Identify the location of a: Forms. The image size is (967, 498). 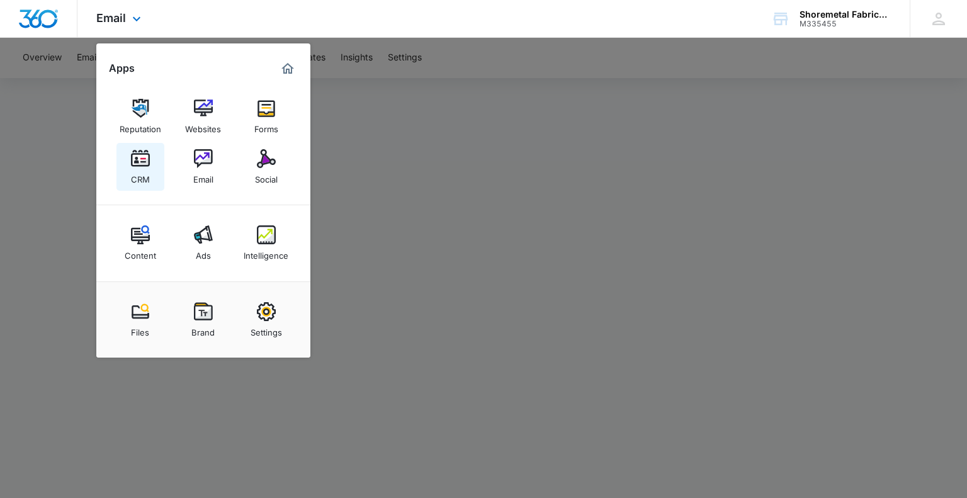
(266, 116).